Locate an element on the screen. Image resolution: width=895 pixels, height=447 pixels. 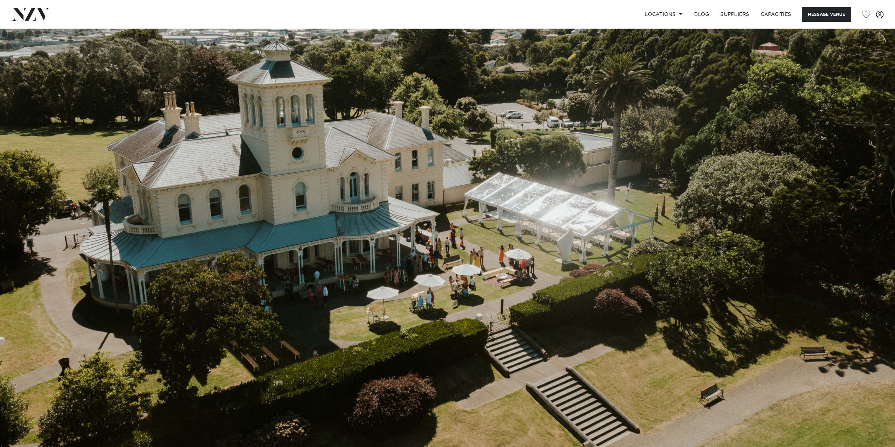
button: Message Venue is located at coordinates (826, 14).